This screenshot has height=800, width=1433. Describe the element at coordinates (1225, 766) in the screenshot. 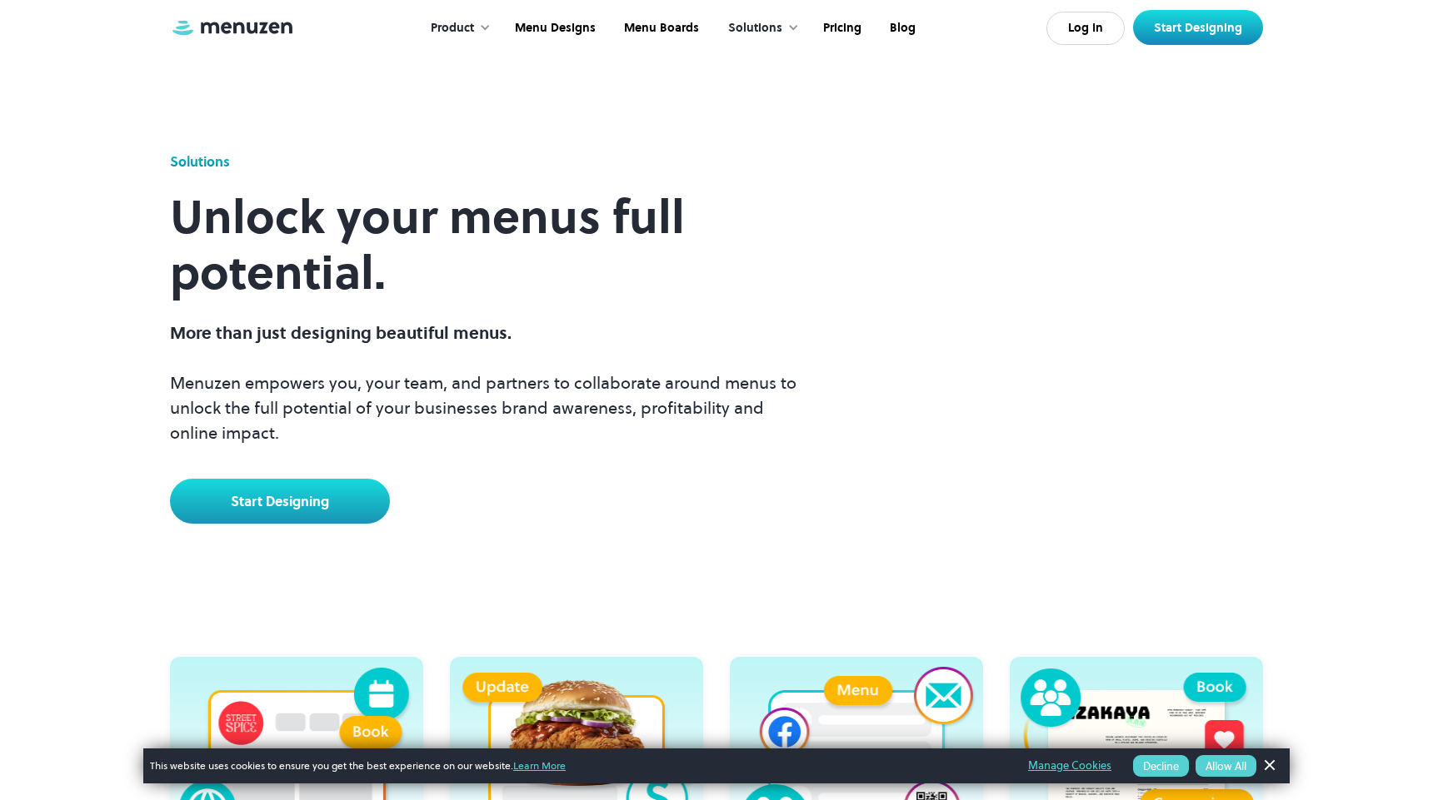

I see `button: Allow All` at that location.